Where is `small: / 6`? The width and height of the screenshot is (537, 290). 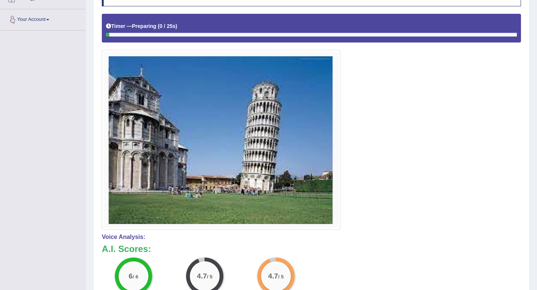 small: / 6 is located at coordinates (135, 277).